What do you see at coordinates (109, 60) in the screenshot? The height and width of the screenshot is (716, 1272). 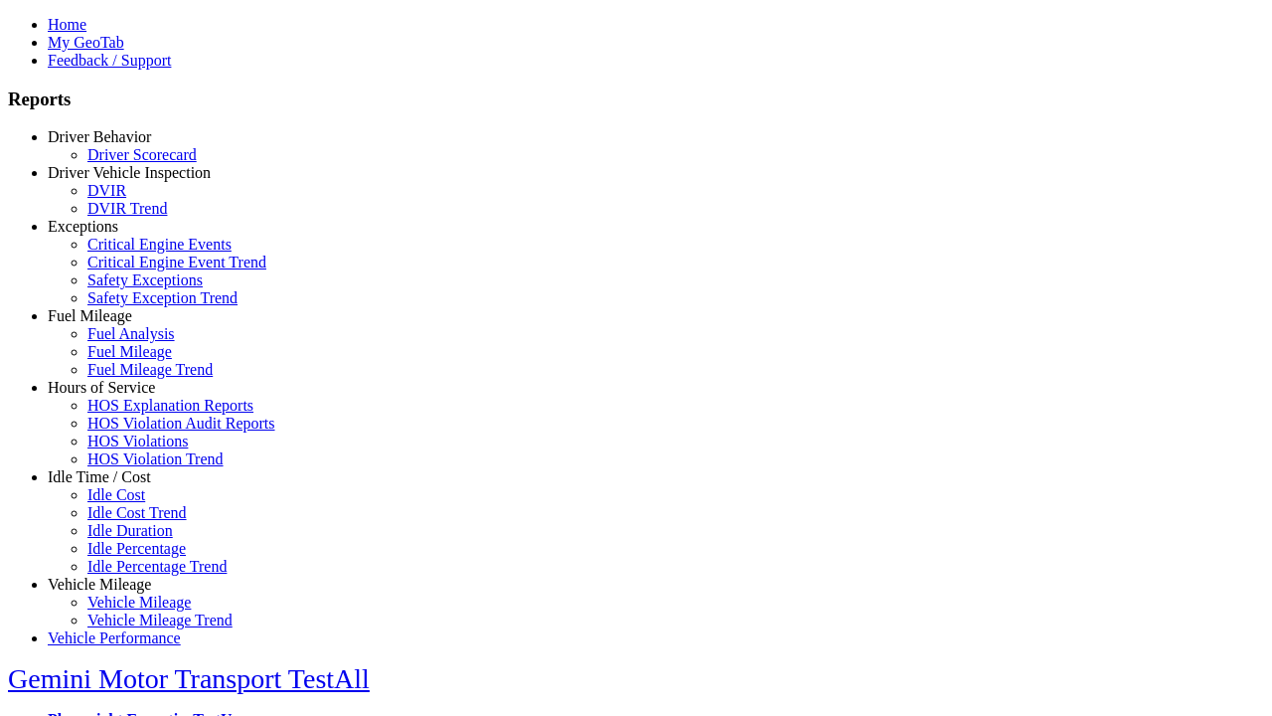 I see `a: Feedback / Support` at bounding box center [109, 60].